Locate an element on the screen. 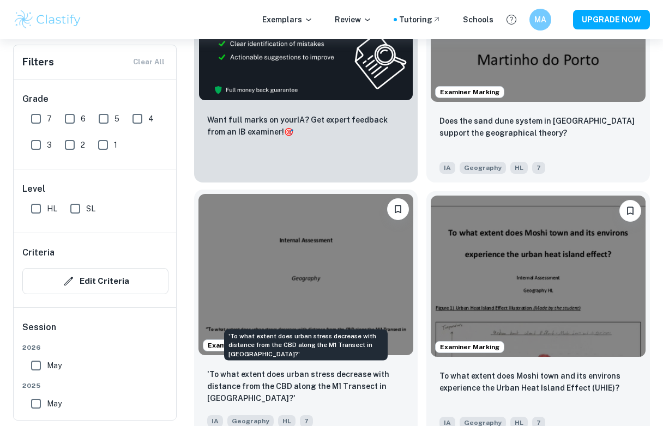  span: SL is located at coordinates (91, 209).